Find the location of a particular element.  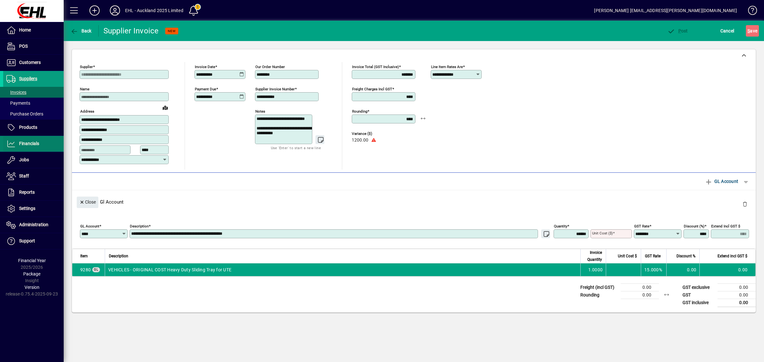

app-page-header-button: Delete is located at coordinates (745, 204).